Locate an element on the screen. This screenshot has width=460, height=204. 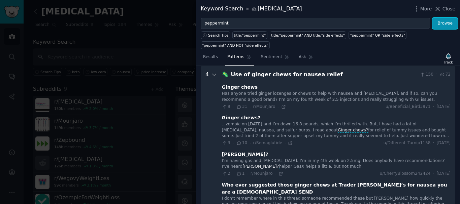
div: Ginger chews? is located at coordinates (241, 118).